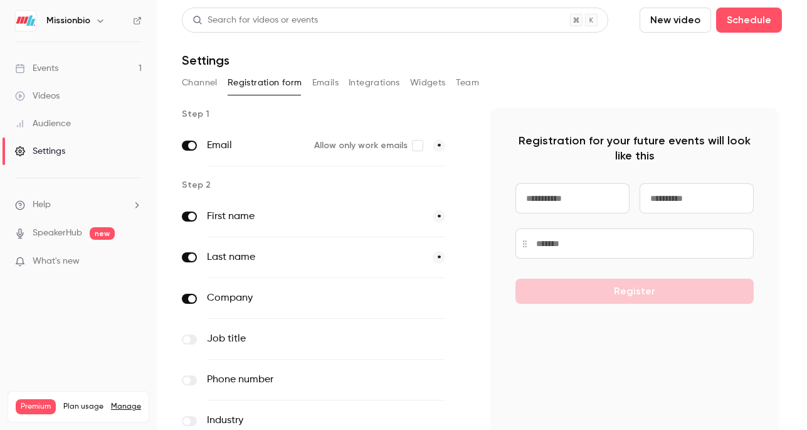  What do you see at coordinates (675, 20) in the screenshot?
I see `button: New video` at bounding box center [675, 20].